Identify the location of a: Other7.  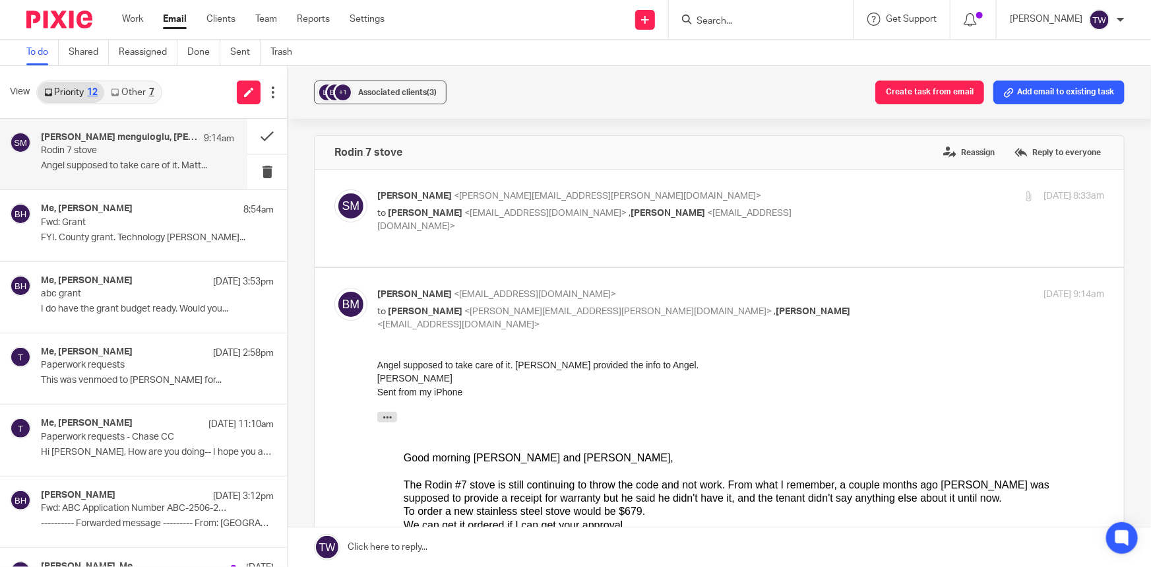
(132, 92).